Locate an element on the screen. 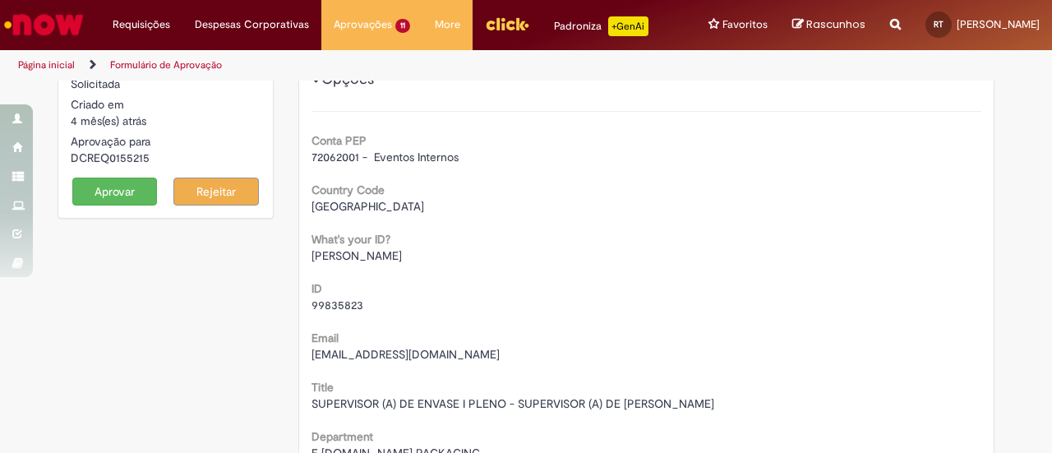  span: Rascunhos is located at coordinates (836, 24).